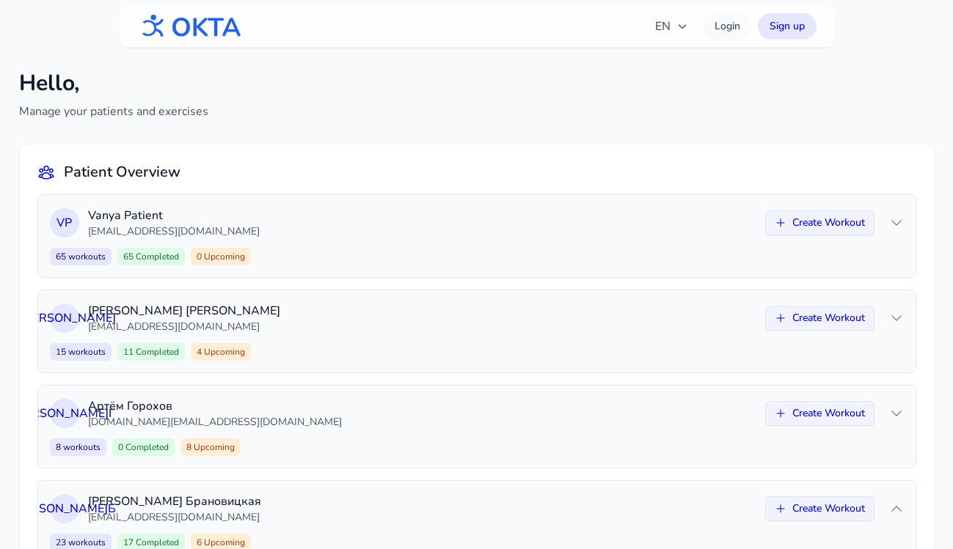  I want to click on span: EN, so click(671, 26).